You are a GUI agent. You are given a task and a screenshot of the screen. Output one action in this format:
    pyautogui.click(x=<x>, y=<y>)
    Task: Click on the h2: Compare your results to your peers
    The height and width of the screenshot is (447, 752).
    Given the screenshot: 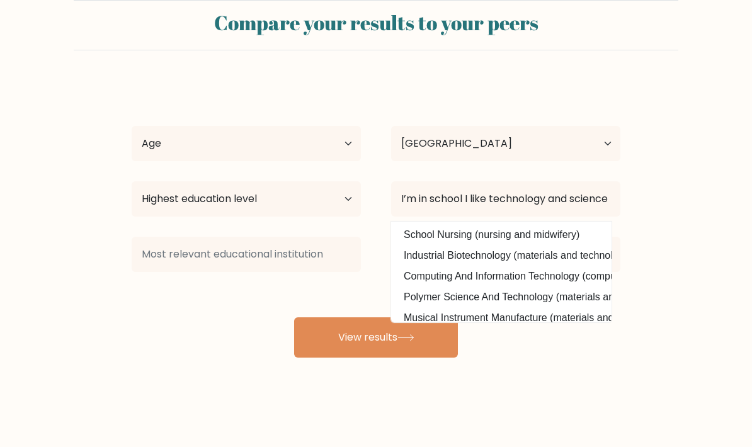 What is the action you would take?
    pyautogui.click(x=376, y=23)
    